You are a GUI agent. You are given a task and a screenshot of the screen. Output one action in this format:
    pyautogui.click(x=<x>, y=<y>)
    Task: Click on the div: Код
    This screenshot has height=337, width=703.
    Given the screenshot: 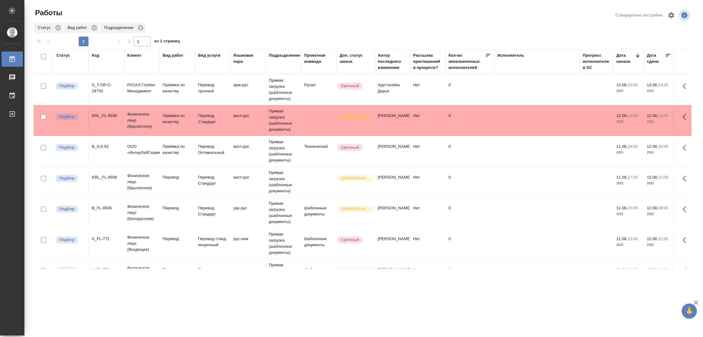 What is the action you would take?
    pyautogui.click(x=95, y=55)
    